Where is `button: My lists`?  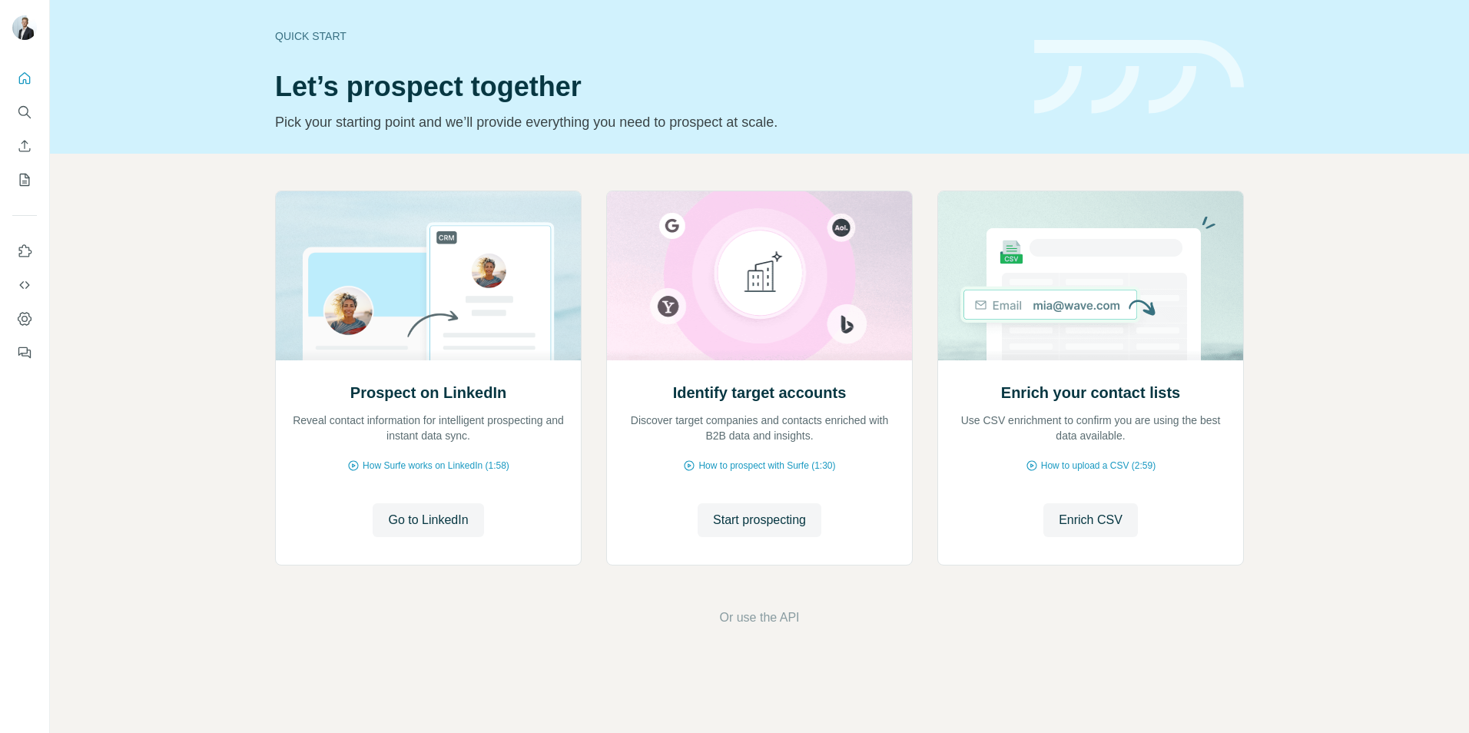
button: My lists is located at coordinates (25, 180).